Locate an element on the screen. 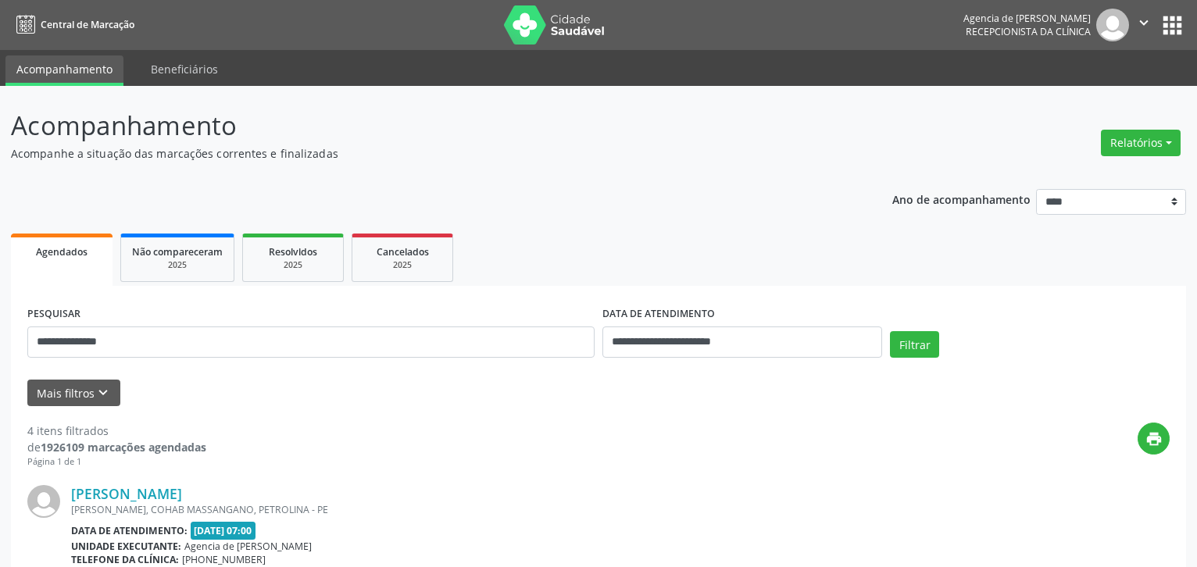 The height and width of the screenshot is (567, 1197). div: Página 1 de 1 is located at coordinates (116, 462).